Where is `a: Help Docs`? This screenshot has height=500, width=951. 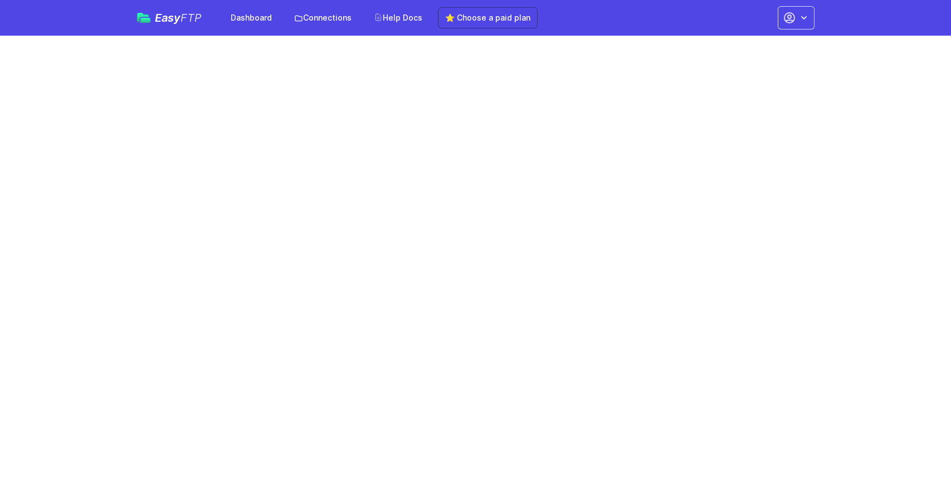
a: Help Docs is located at coordinates (398, 18).